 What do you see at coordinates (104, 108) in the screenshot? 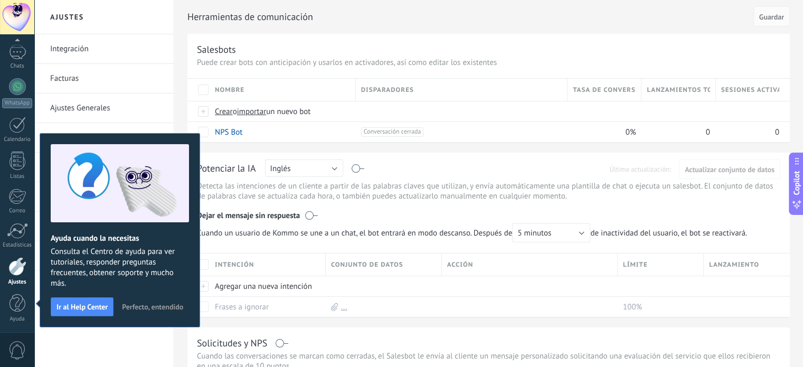
I see `li: Ajustes Generales` at bounding box center [104, 108].